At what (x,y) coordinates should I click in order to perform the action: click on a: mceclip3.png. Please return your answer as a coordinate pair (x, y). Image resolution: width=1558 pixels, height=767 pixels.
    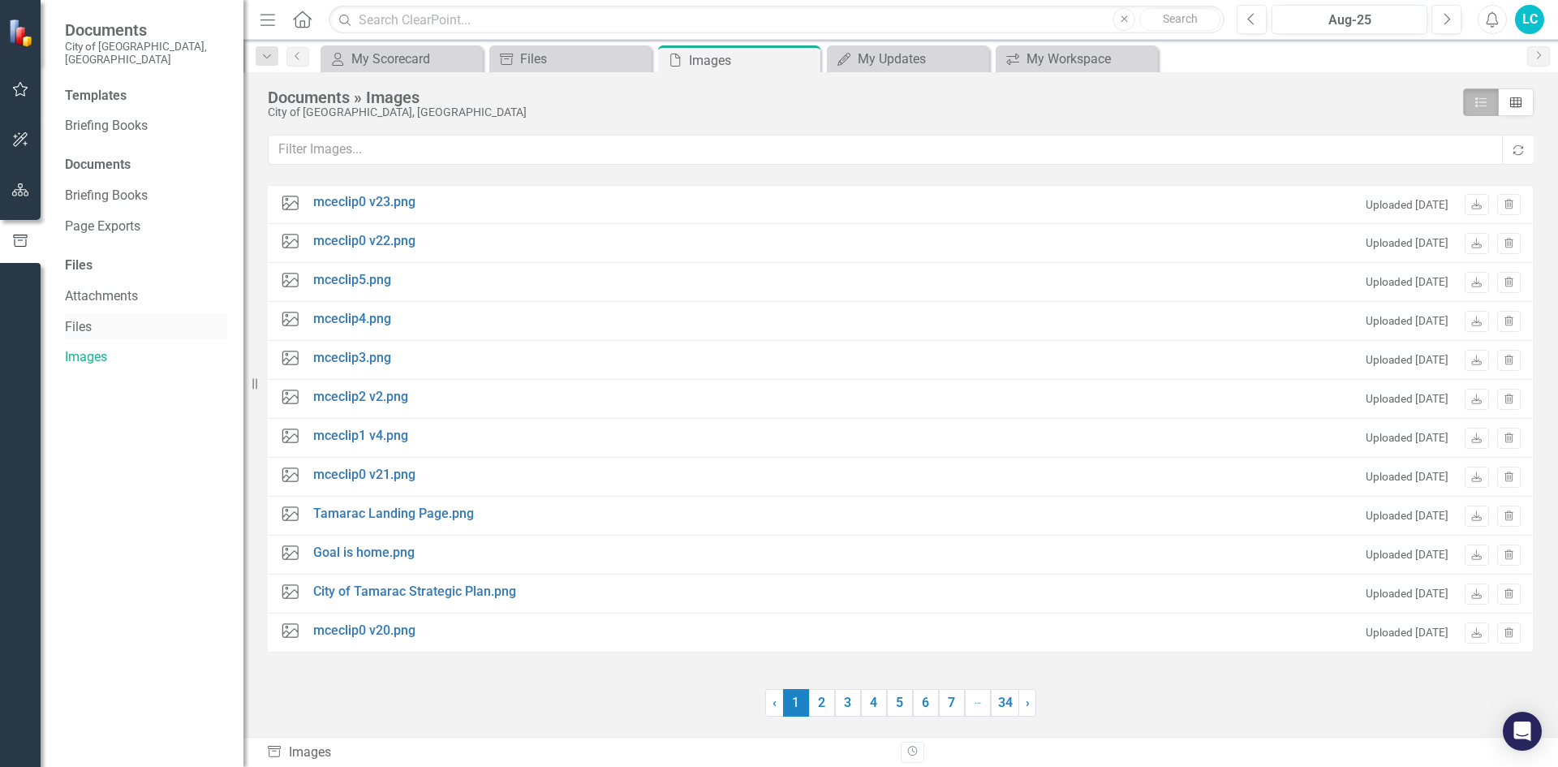
    Looking at the image, I should click on (352, 358).